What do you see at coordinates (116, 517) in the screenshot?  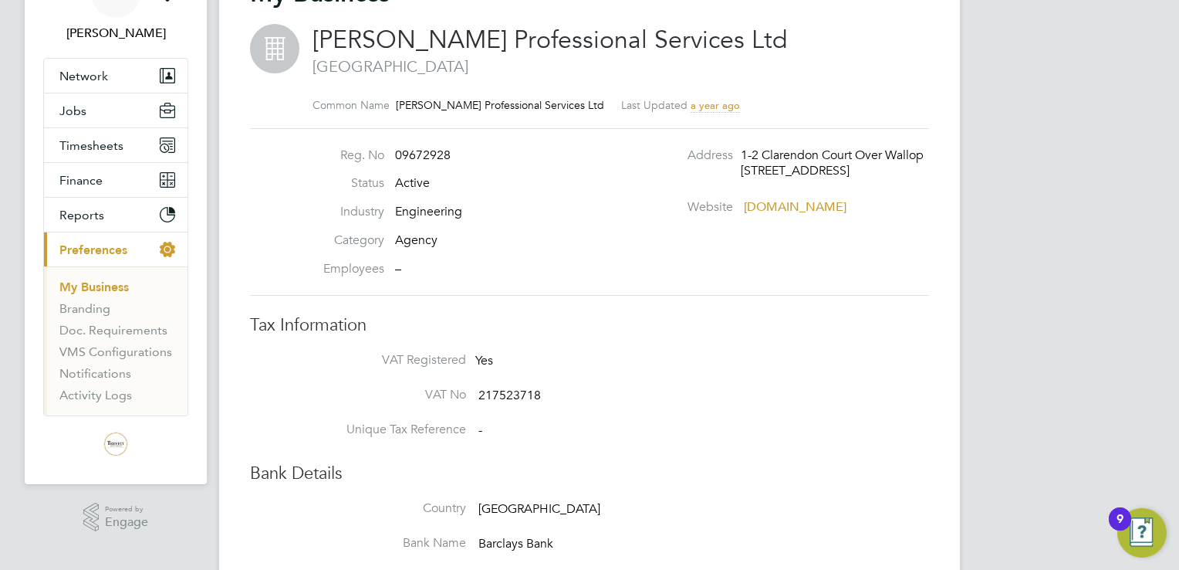 I see `a: Powered byEngage` at bounding box center [116, 517].